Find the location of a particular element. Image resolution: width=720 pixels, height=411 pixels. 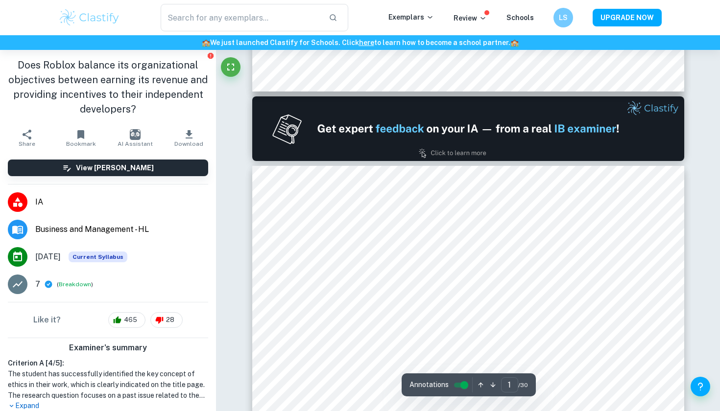

button: Breakdown is located at coordinates (75, 285).